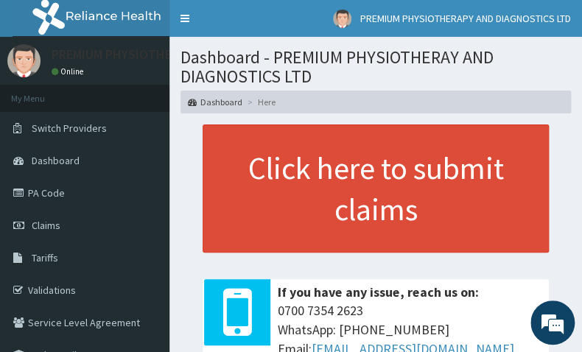 This screenshot has height=352, width=582. What do you see at coordinates (215, 102) in the screenshot?
I see `a: Dashboard` at bounding box center [215, 102].